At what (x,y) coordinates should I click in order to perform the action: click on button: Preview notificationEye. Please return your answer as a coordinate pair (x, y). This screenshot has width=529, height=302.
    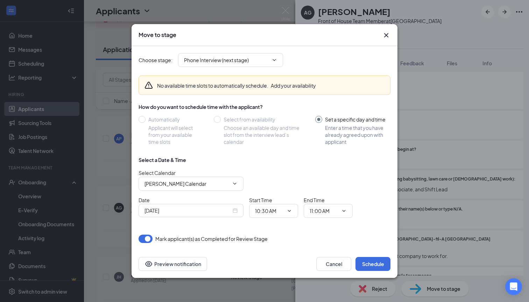
    Looking at the image, I should click on (173, 264).